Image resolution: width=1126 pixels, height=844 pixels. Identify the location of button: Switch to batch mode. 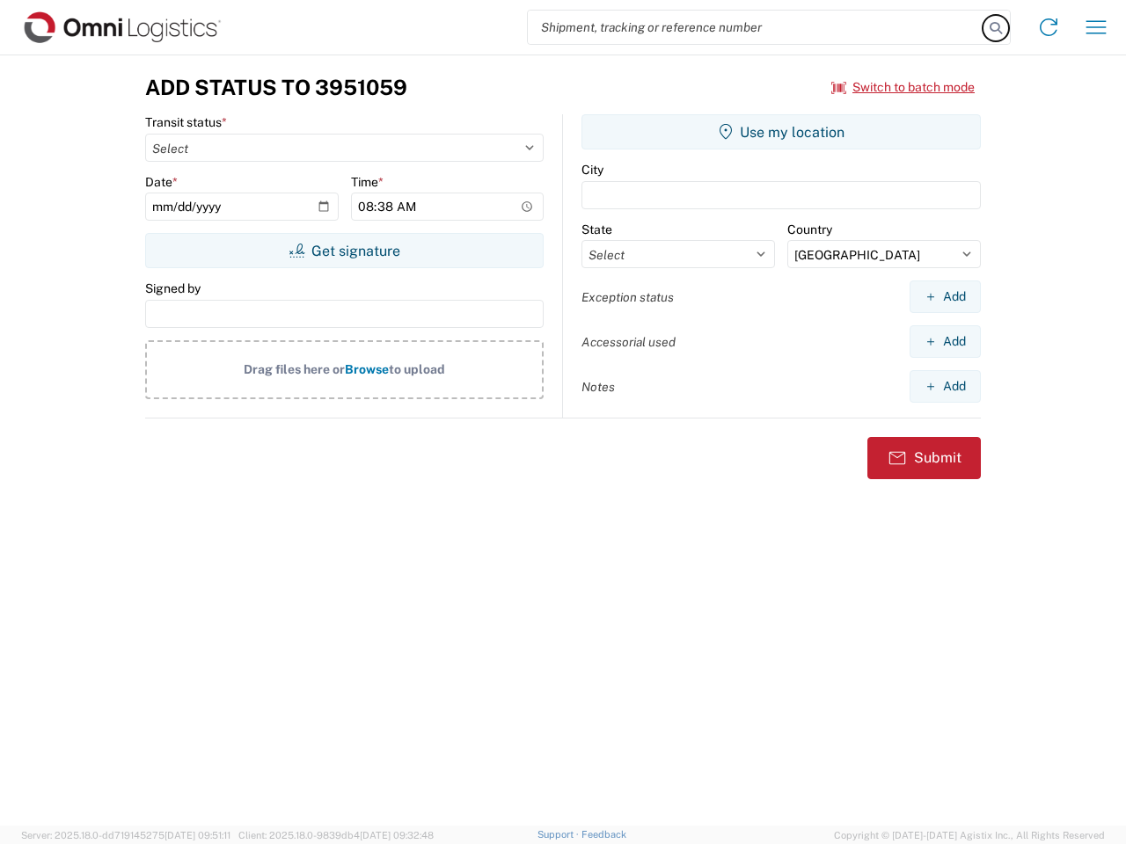
(902, 87).